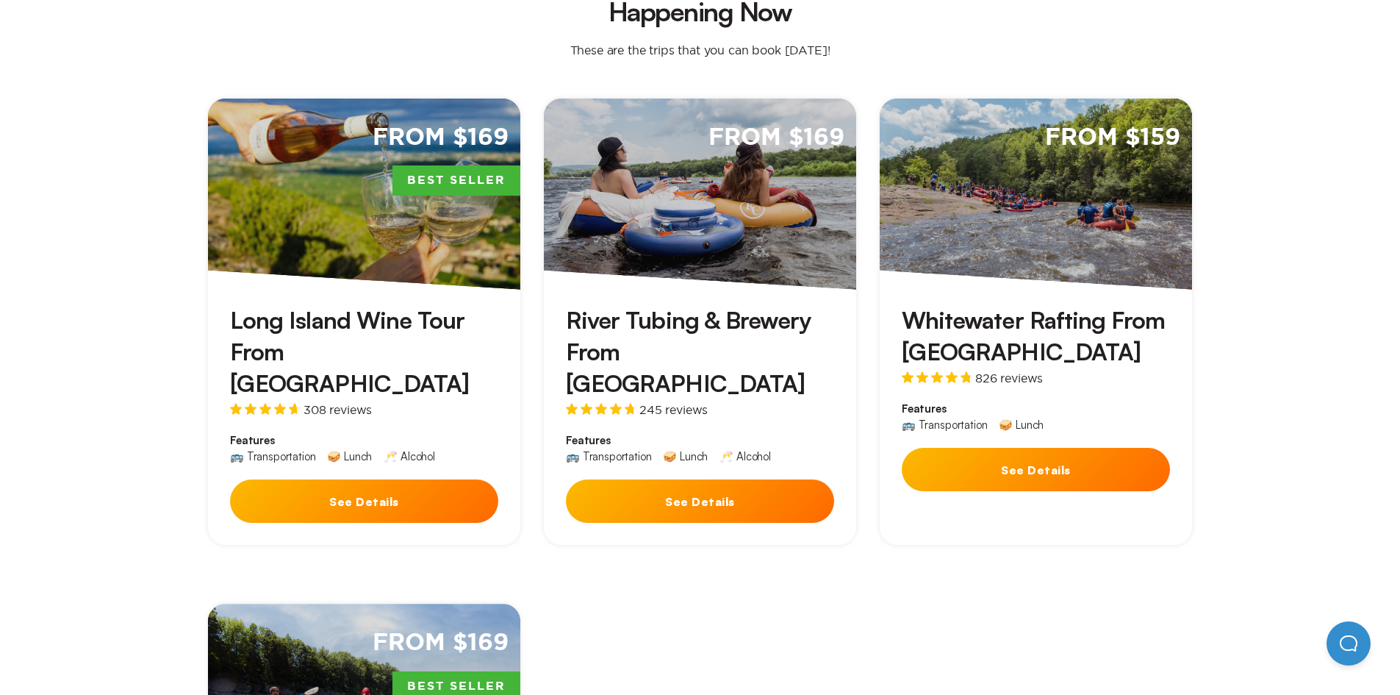 The height and width of the screenshot is (695, 1400). What do you see at coordinates (1009, 378) in the screenshot?
I see `span: 826 reviews` at bounding box center [1009, 378].